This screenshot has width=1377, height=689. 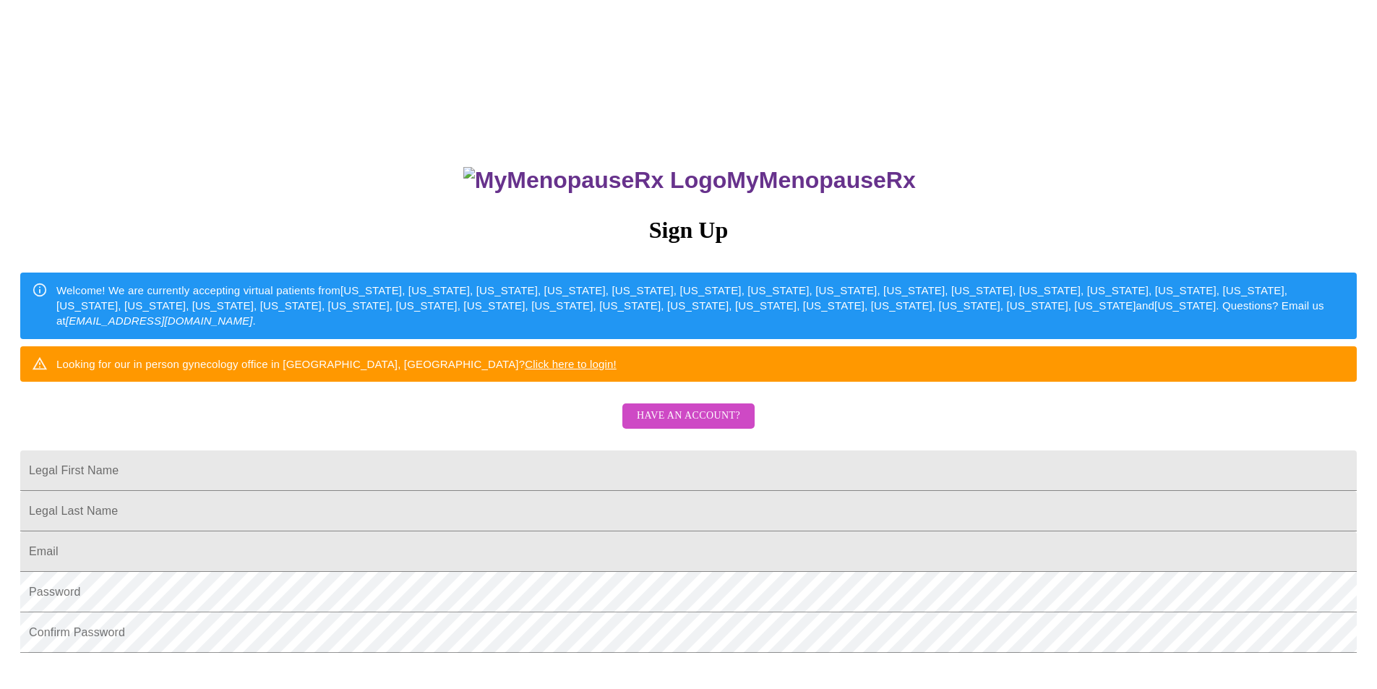 I want to click on h3: MyMenopauseRx, so click(x=690, y=180).